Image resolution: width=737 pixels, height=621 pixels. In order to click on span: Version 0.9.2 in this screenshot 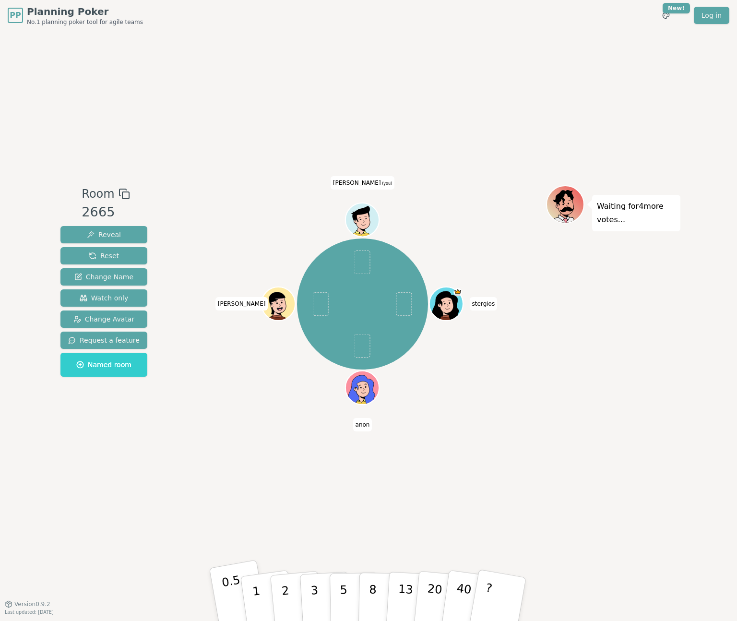, I will do `click(32, 604)`.